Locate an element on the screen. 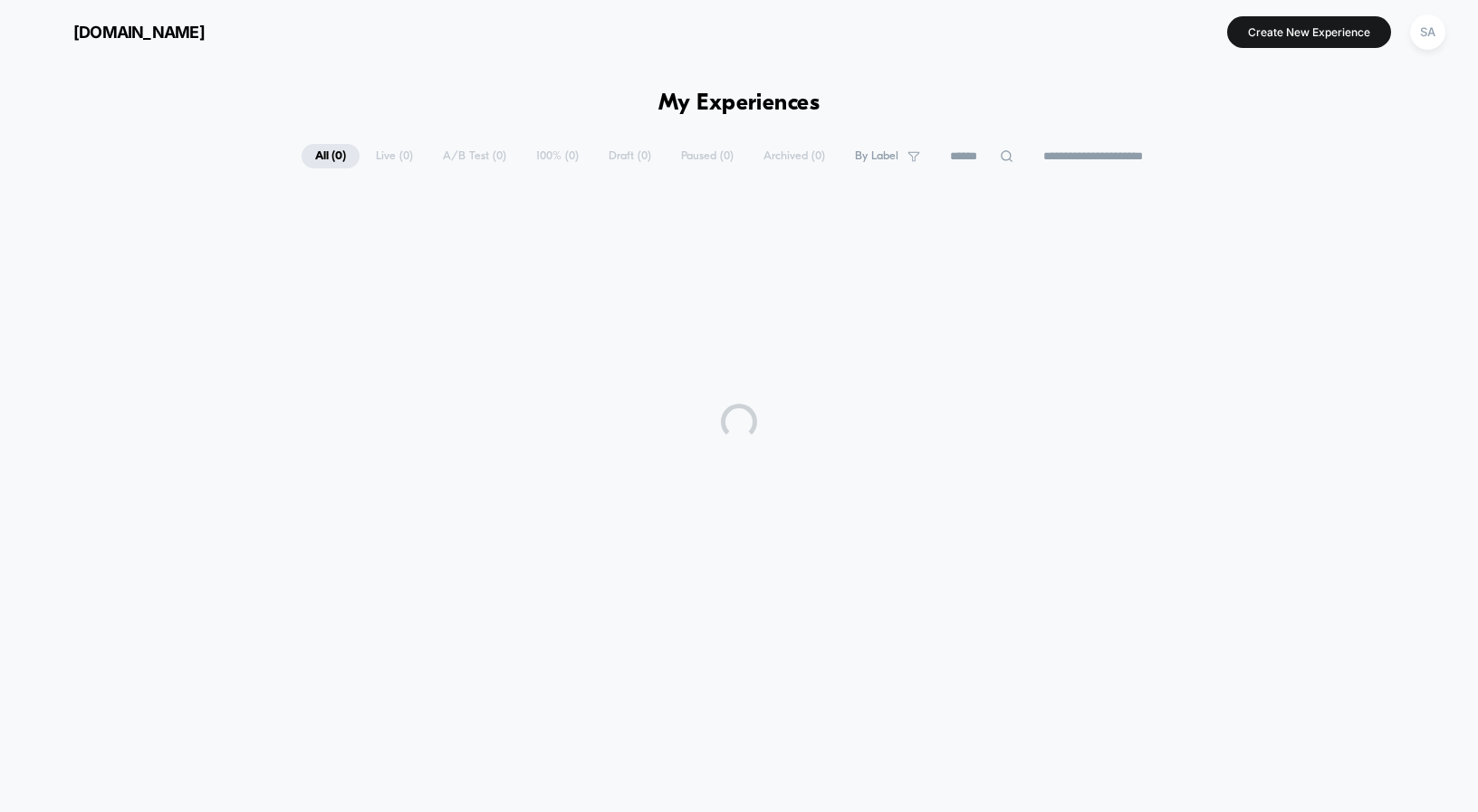  button: SA is located at coordinates (1428, 32).